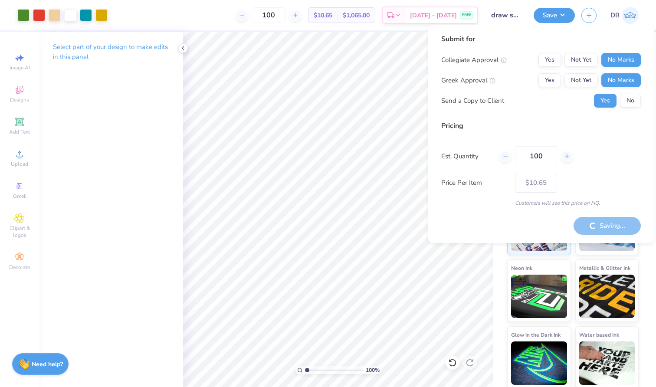  What do you see at coordinates (20, 196) in the screenshot?
I see `span: Greek` at bounding box center [20, 196].